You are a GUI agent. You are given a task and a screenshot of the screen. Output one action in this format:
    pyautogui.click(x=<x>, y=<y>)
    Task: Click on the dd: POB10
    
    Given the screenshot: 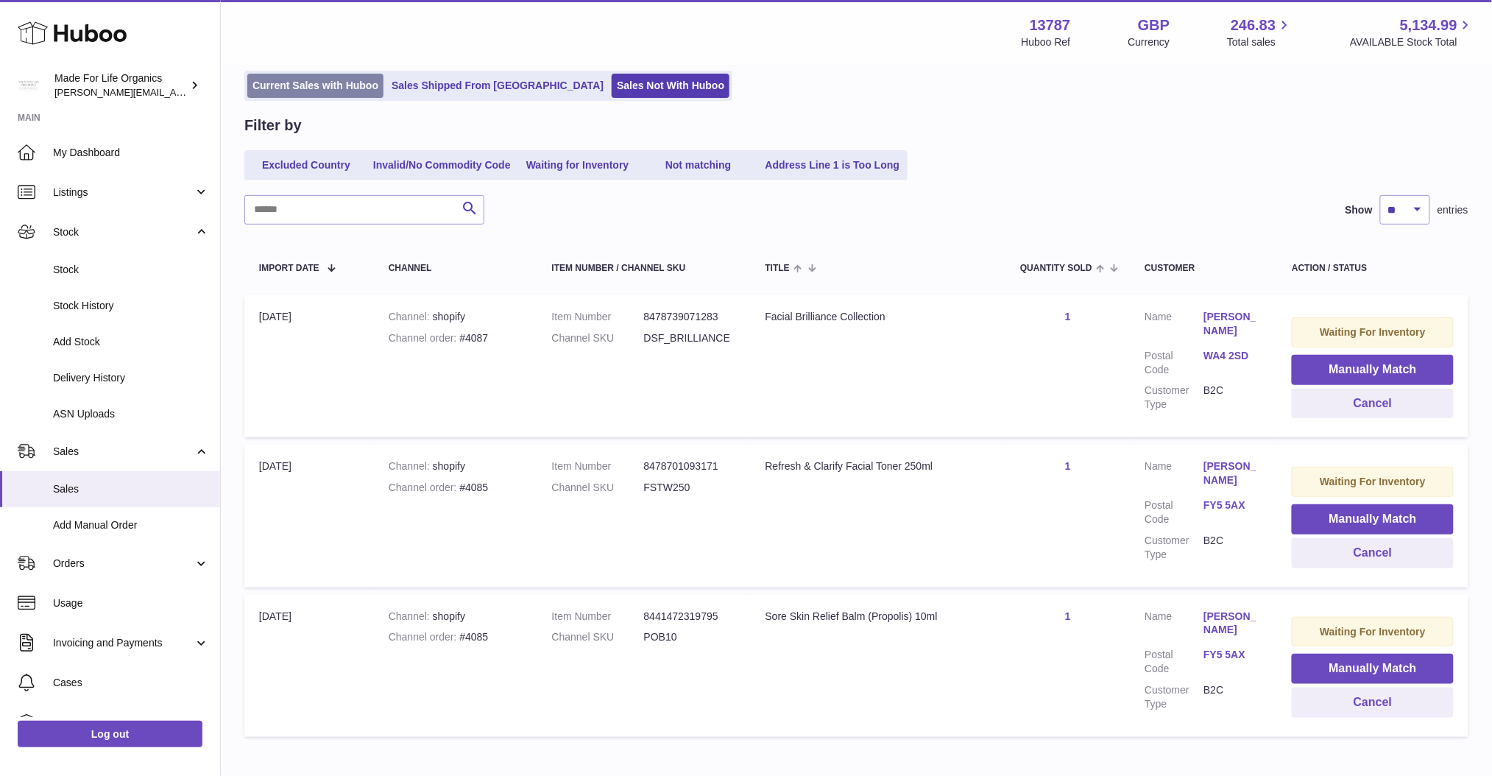 What is the action you would take?
    pyautogui.click(x=690, y=637)
    